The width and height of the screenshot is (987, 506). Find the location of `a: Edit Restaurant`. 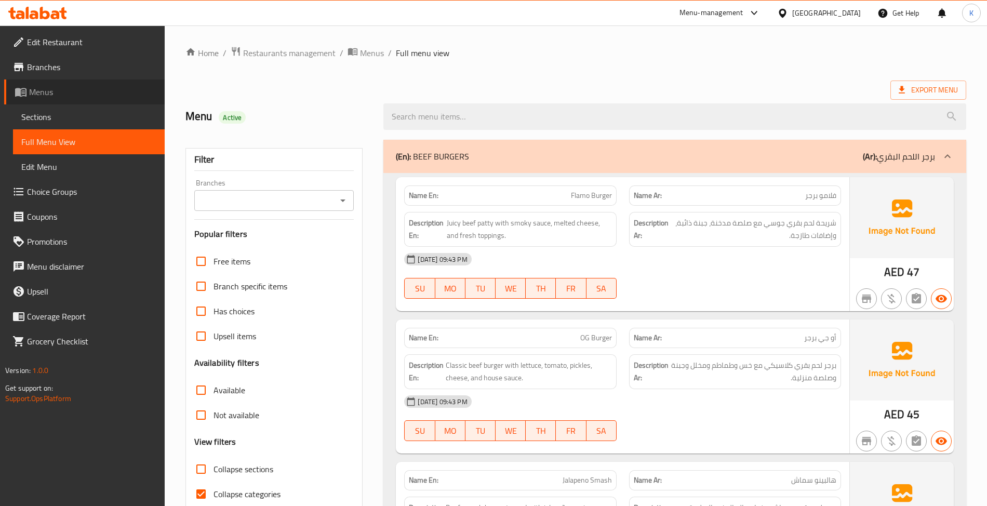

a: Edit Restaurant is located at coordinates (84, 42).